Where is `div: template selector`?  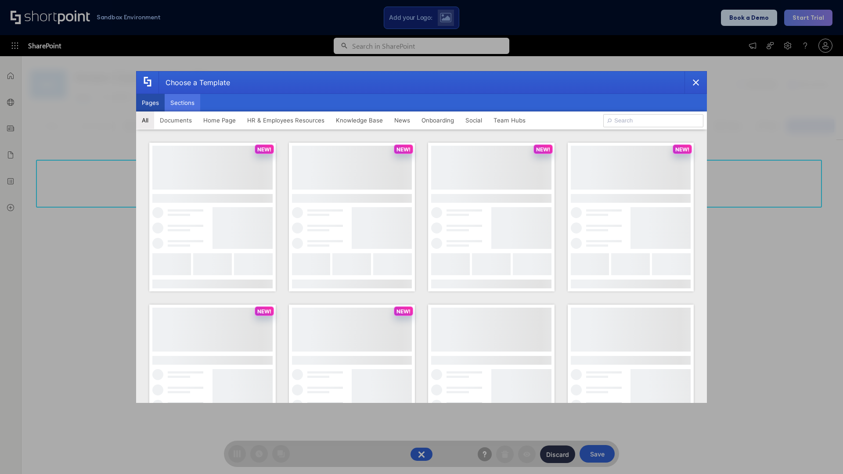
div: template selector is located at coordinates (421, 237).